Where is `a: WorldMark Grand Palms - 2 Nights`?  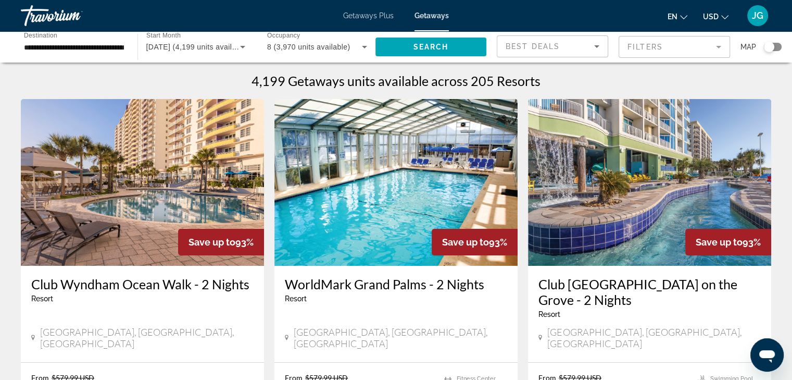 a: WorldMark Grand Palms - 2 Nights is located at coordinates (396, 284).